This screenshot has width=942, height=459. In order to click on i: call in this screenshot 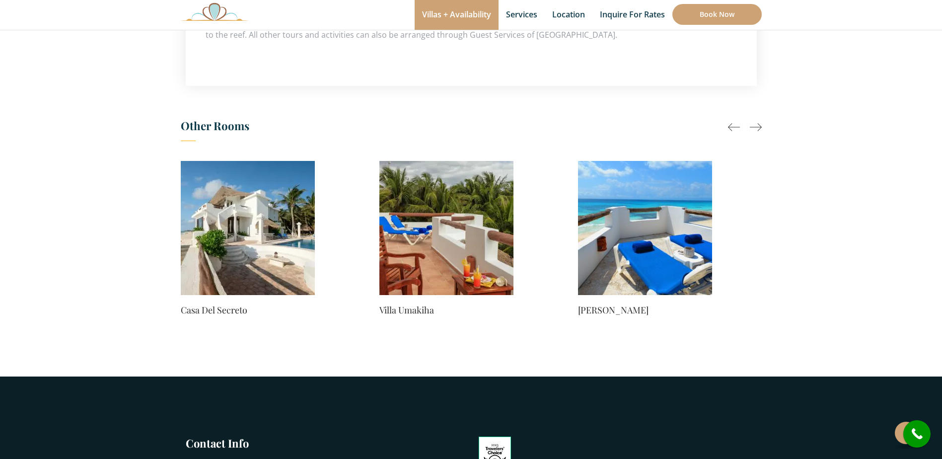, I will do `click(917, 434)`.